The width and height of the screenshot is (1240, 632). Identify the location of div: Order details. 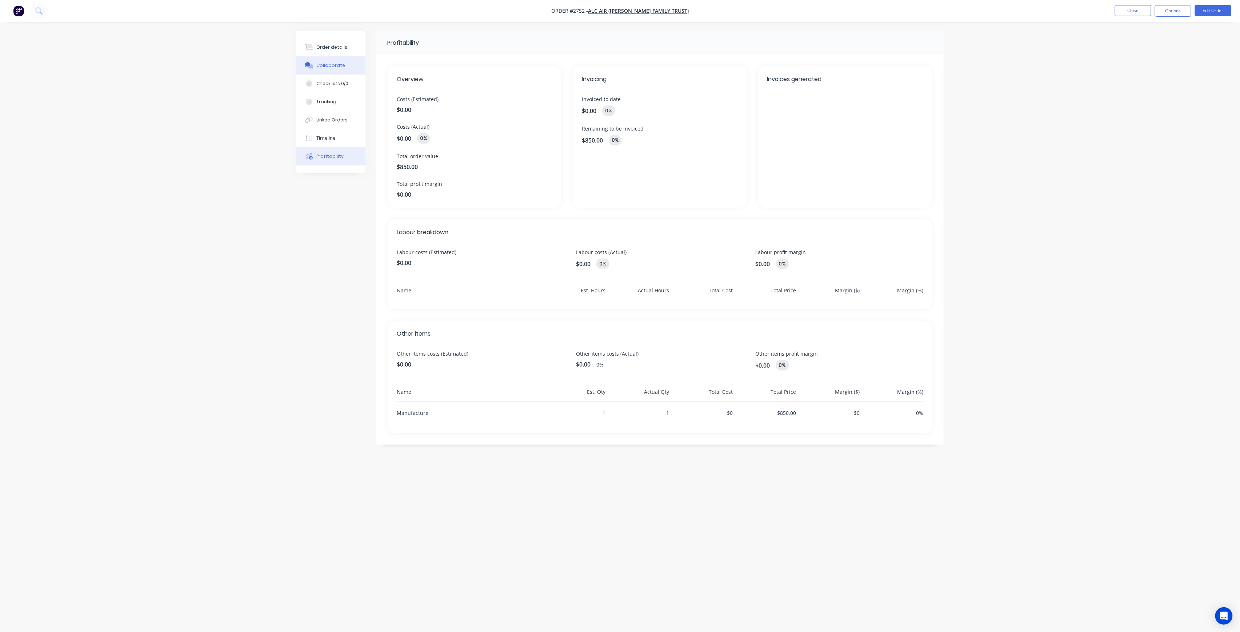
(332, 47).